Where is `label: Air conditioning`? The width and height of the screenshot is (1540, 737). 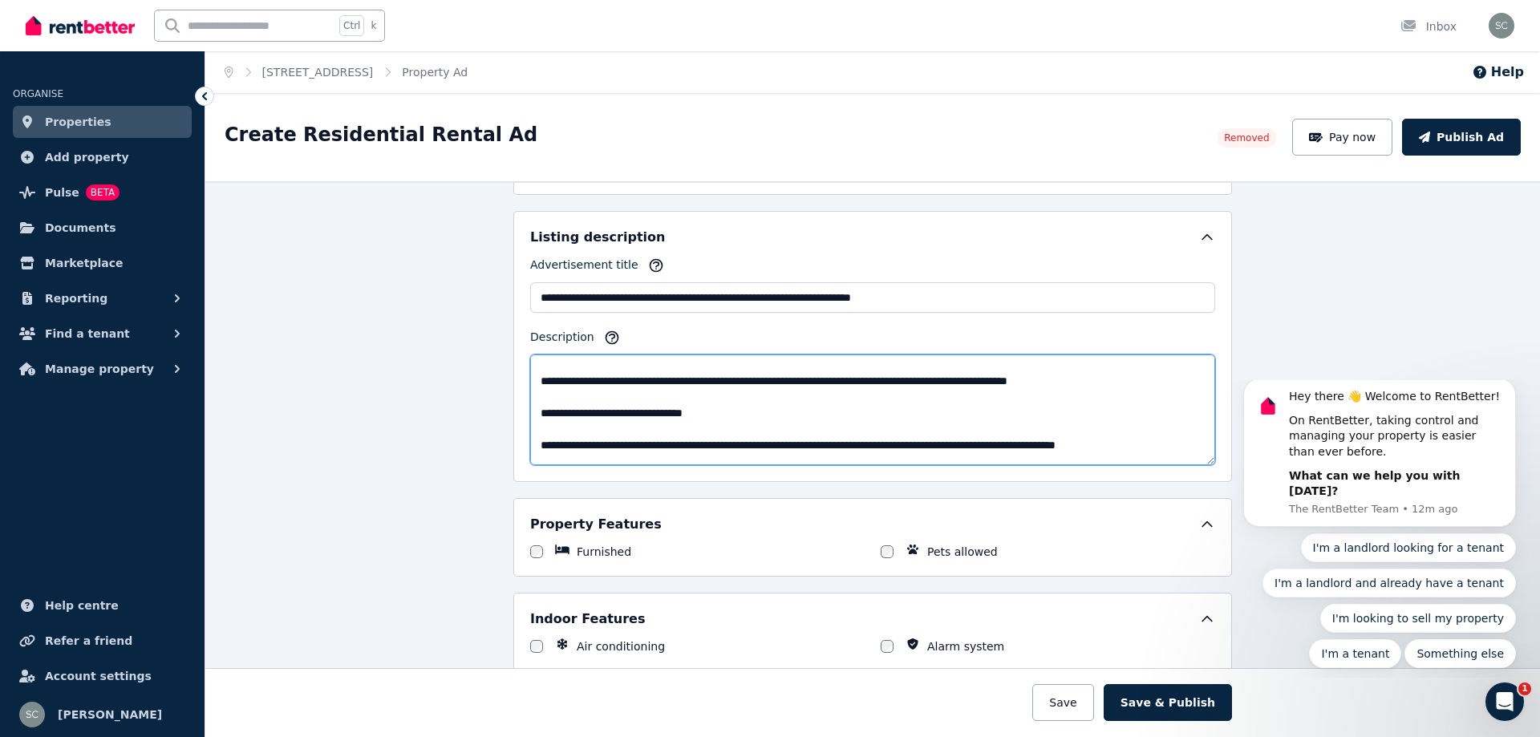
label: Air conditioning is located at coordinates (621, 647).